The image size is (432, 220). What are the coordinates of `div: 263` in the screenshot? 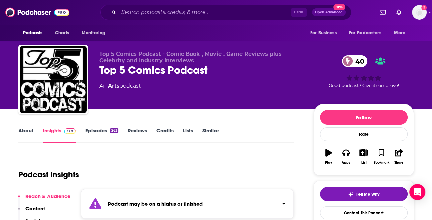 It's located at (114, 131).